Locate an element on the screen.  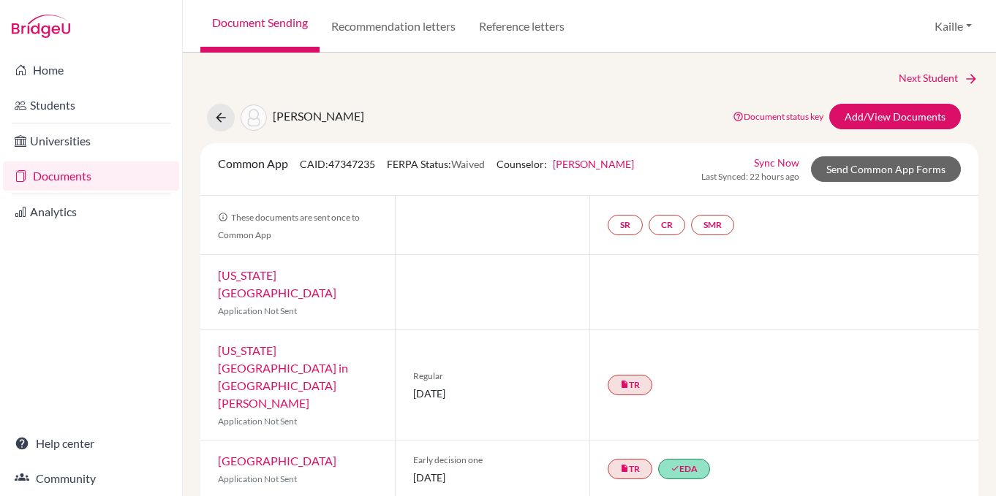
a: CR is located at coordinates (667, 225).